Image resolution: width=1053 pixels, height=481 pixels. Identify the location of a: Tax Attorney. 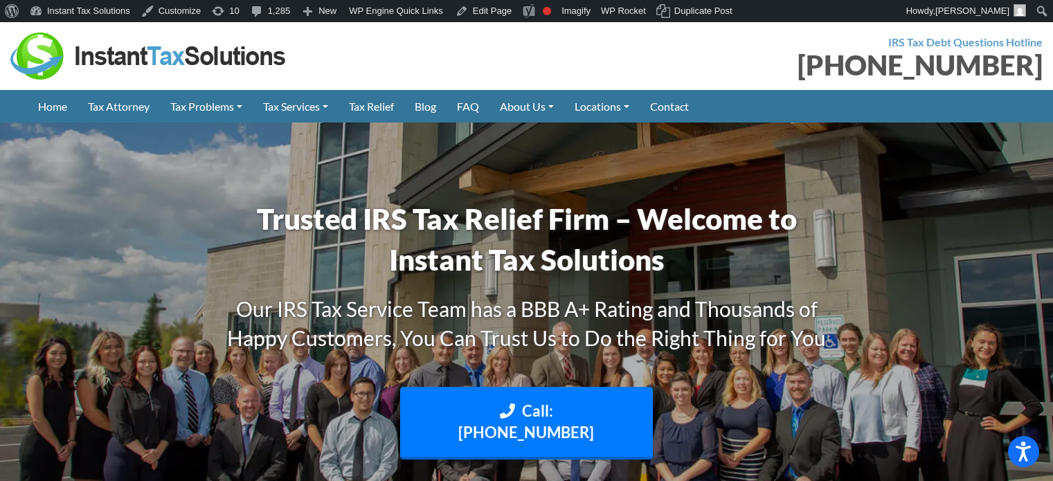
(118, 106).